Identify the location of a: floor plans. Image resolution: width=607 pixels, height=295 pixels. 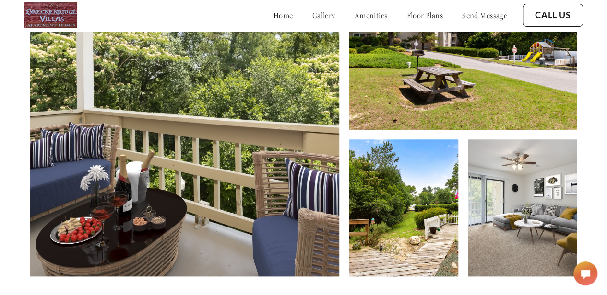
(424, 15).